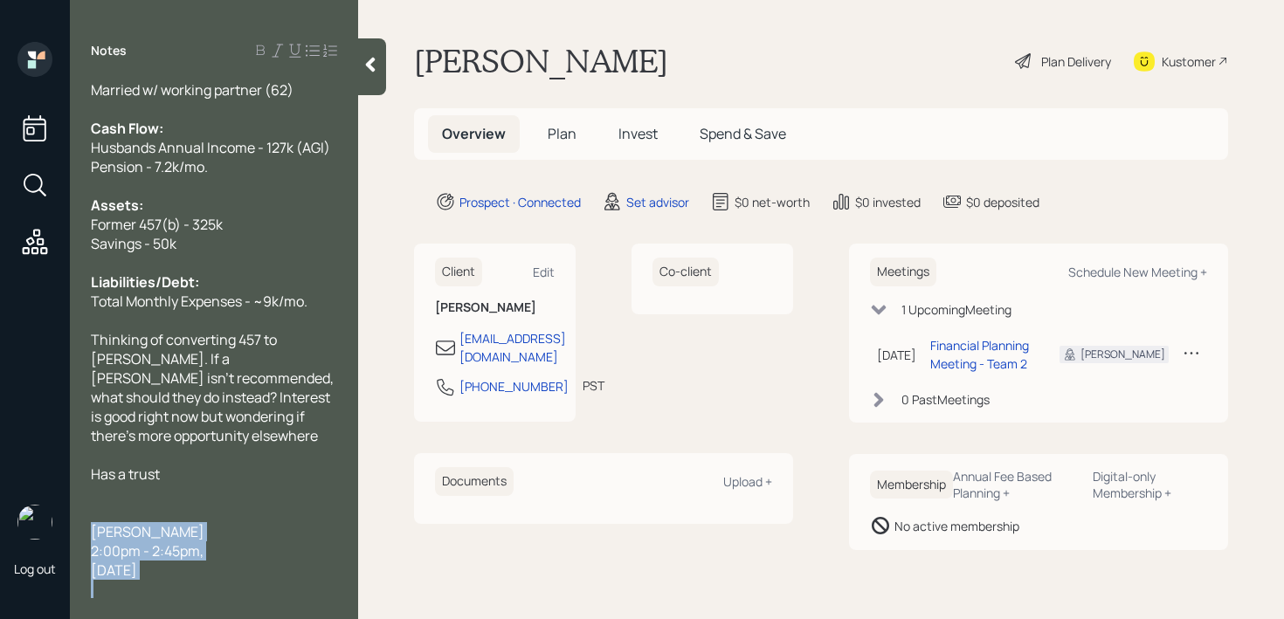 This screenshot has width=1284, height=619. What do you see at coordinates (593, 385) in the screenshot?
I see `div: PST` at bounding box center [593, 385].